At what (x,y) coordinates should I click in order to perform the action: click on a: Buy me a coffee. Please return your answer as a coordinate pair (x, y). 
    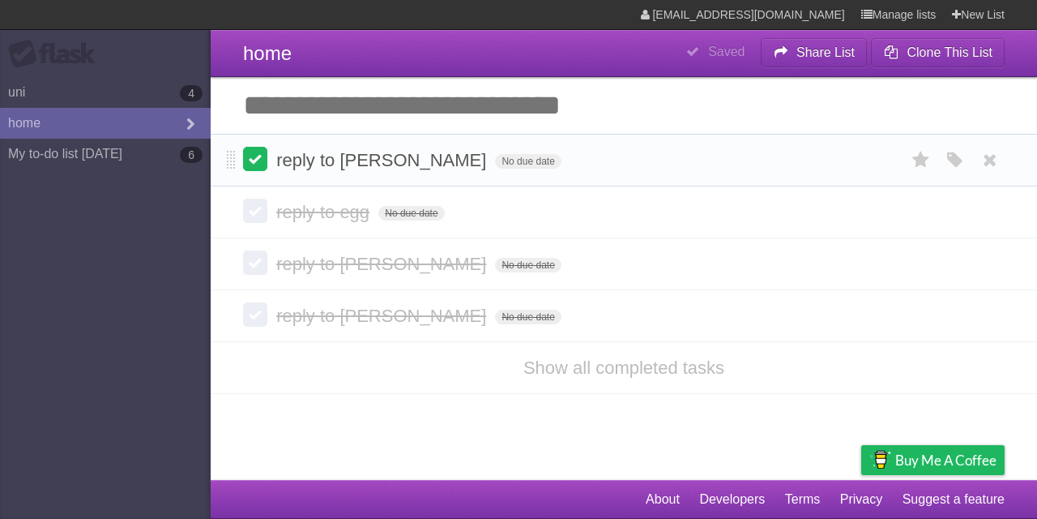
    Looking at the image, I should click on (933, 460).